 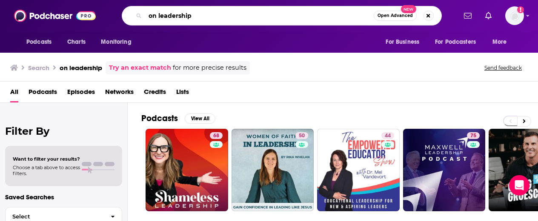 I want to click on span: New, so click(x=408, y=9).